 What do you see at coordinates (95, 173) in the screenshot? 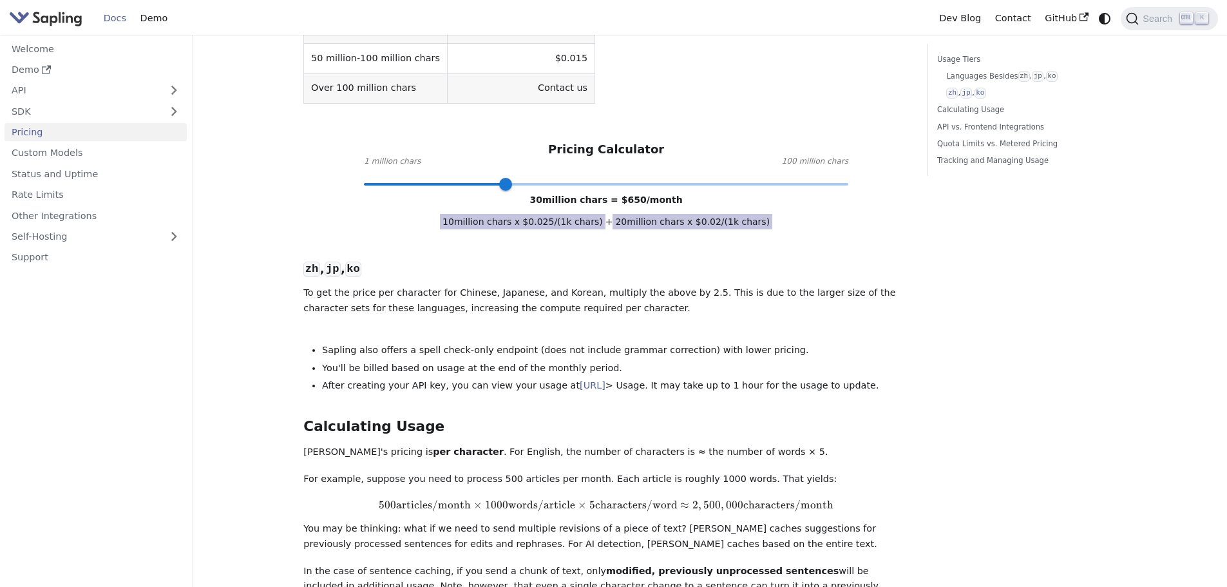
I see `a: Status and Uptime` at bounding box center [95, 173].